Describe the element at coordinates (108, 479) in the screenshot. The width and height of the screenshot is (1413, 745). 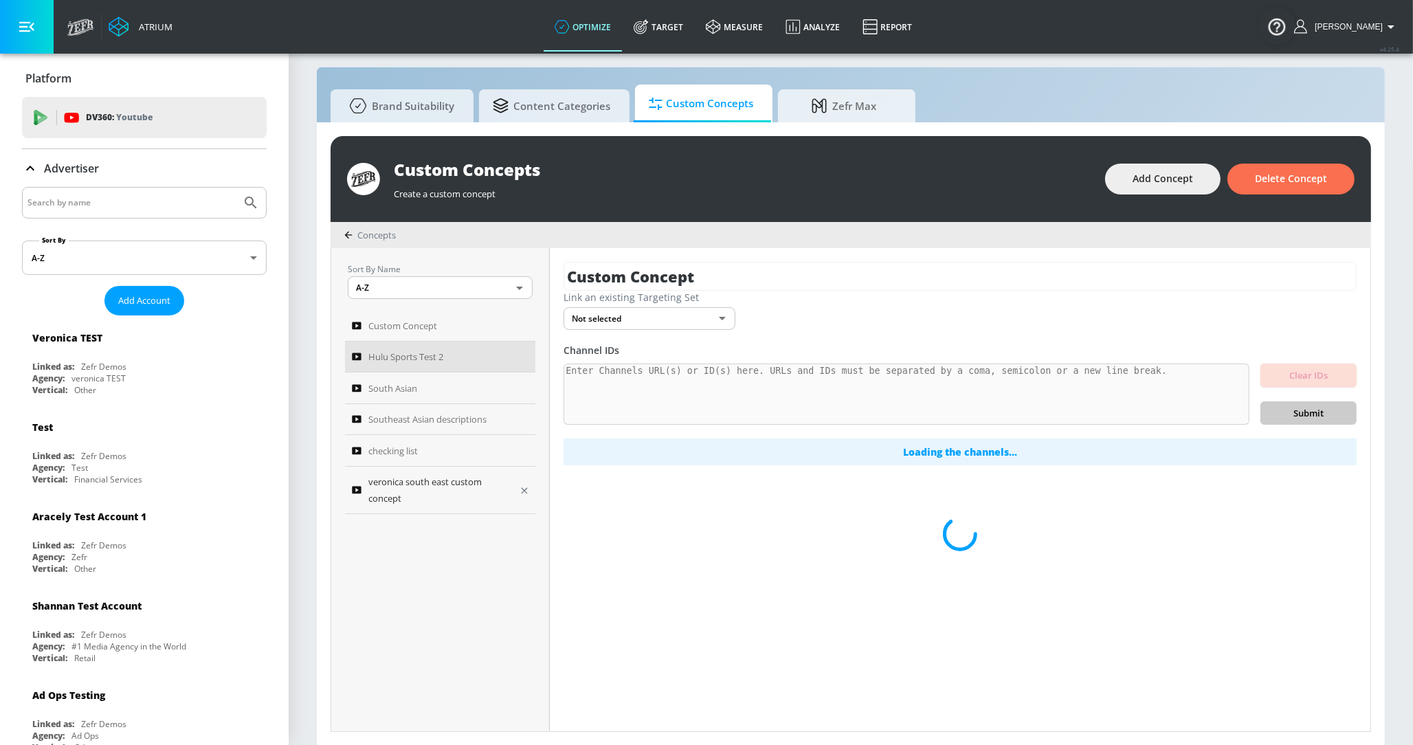
I see `div: Financial Services` at that location.